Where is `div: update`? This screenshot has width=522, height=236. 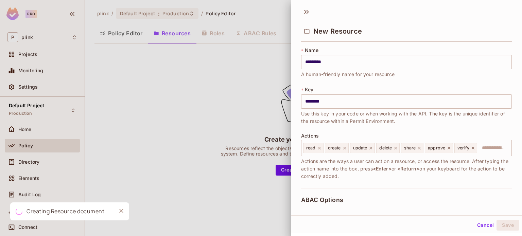
div: update is located at coordinates (363, 148).